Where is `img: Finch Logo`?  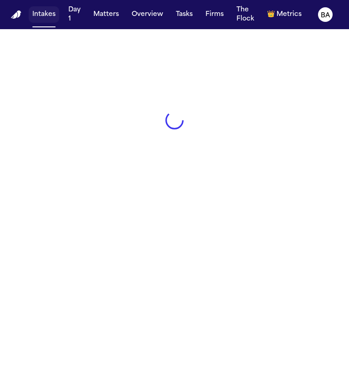 img: Finch Logo is located at coordinates (16, 14).